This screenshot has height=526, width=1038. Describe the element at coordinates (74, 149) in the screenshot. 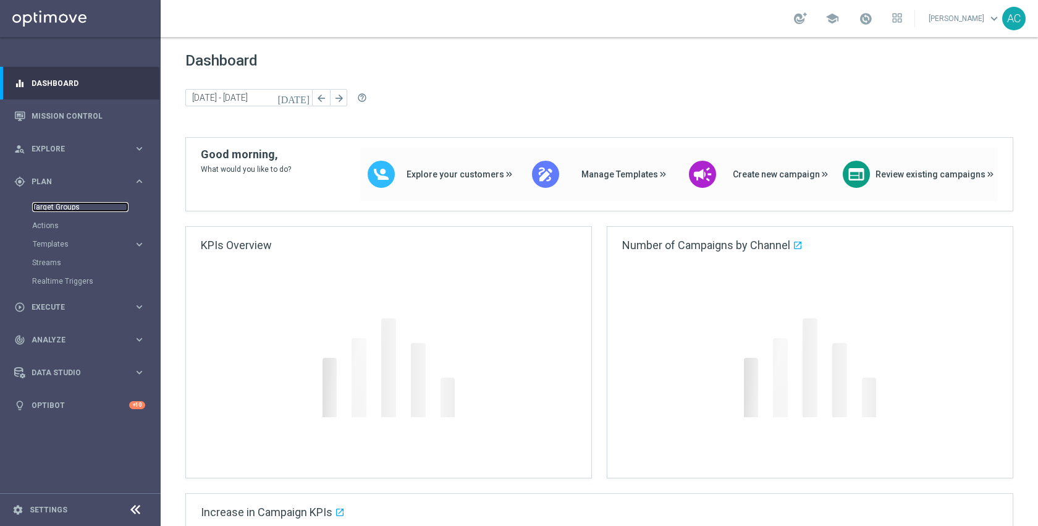

I see `div: Explore` at that location.